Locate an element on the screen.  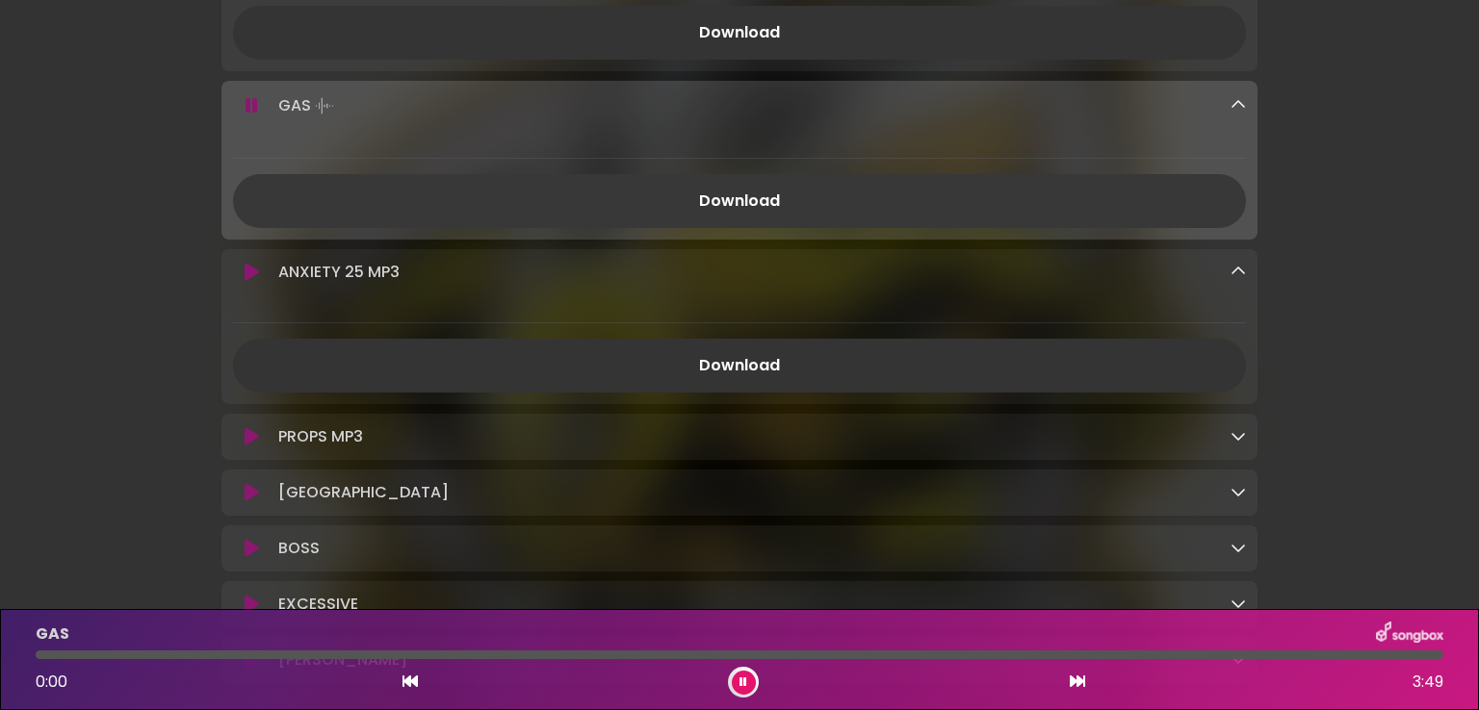
img: songbox-logo-white.png is located at coordinates (1409, 634).